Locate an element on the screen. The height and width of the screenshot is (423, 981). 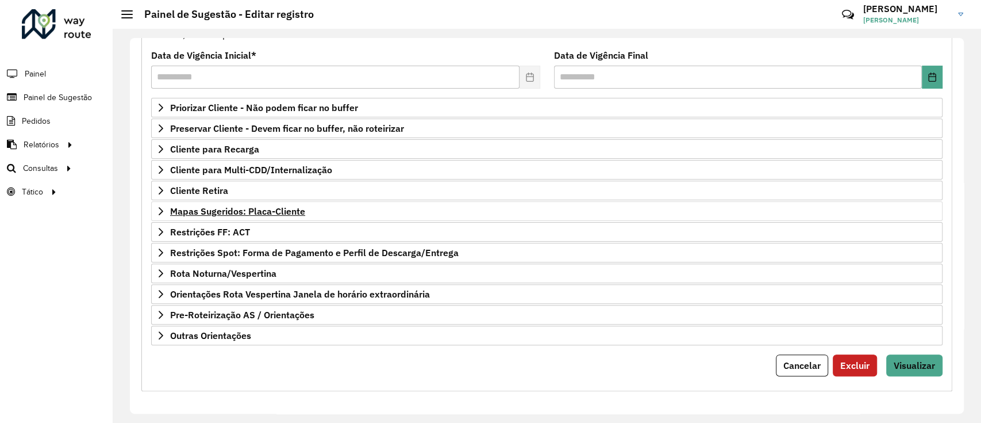
span: Consultas is located at coordinates (40, 168).